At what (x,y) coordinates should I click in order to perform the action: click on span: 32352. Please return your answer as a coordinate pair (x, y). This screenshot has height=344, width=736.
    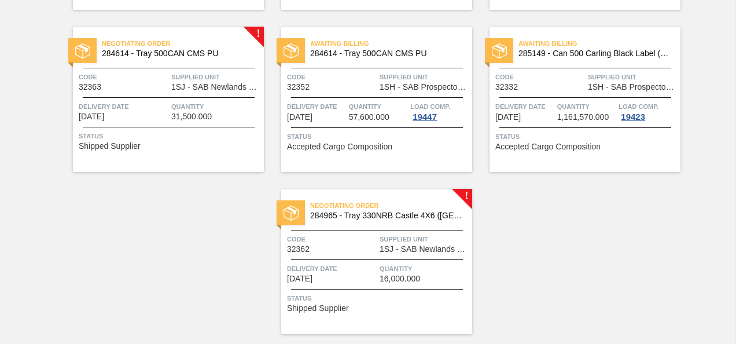
    Looking at the image, I should click on (298, 87).